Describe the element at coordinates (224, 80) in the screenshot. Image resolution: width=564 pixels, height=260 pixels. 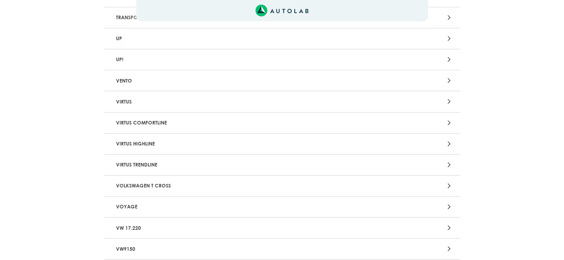
I see `p: VENTO` at that location.